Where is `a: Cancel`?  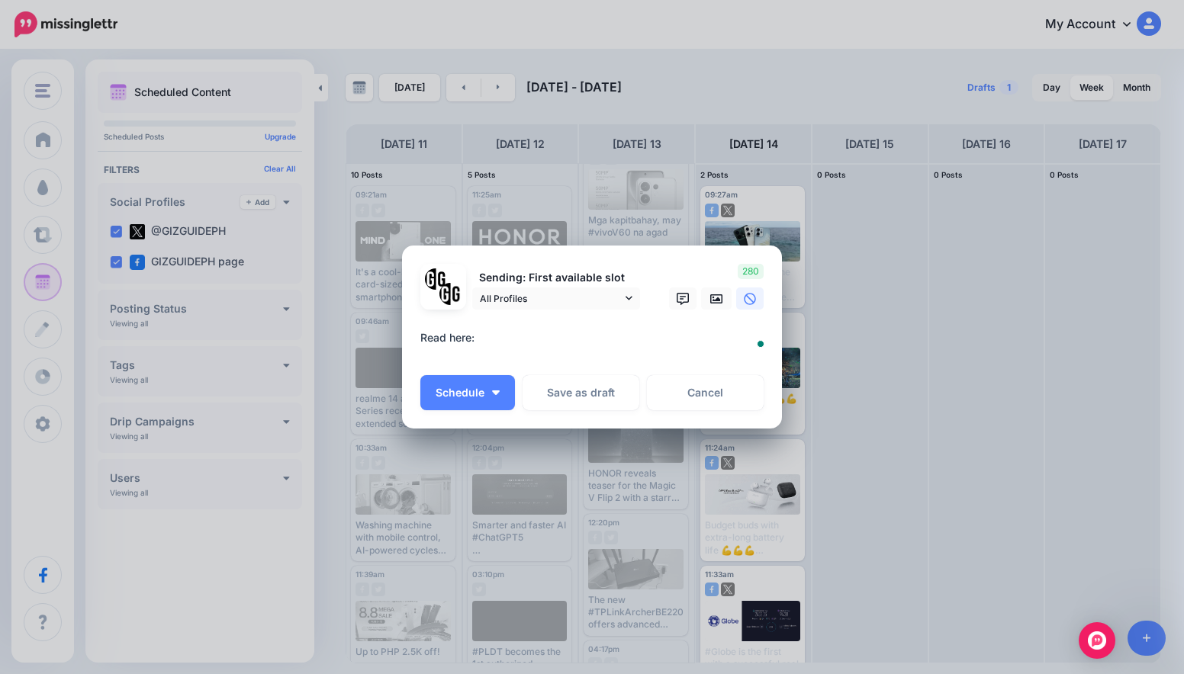
a: Cancel is located at coordinates (705, 393).